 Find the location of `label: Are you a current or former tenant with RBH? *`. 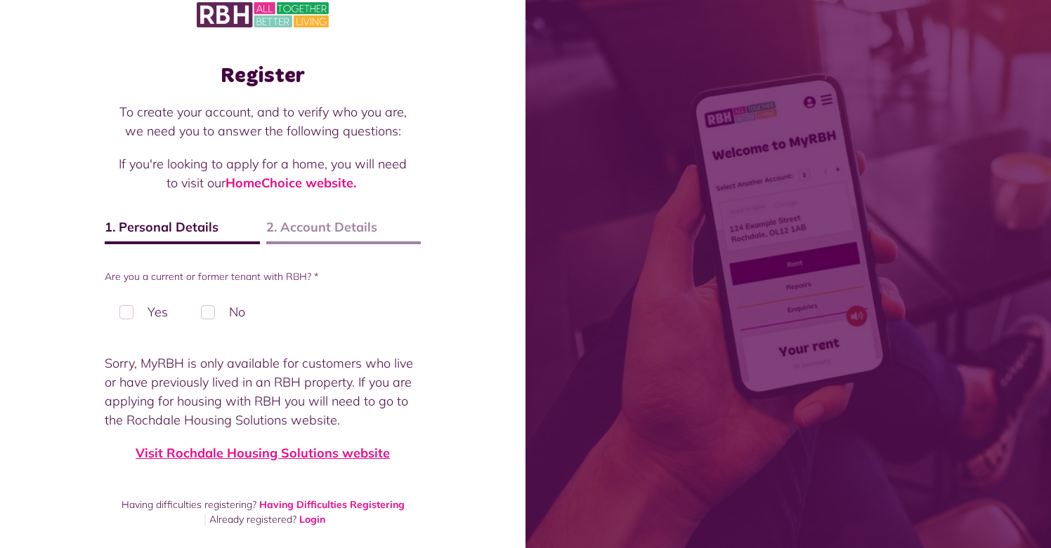

label: Are you a current or former tenant with RBH? * is located at coordinates (263, 277).